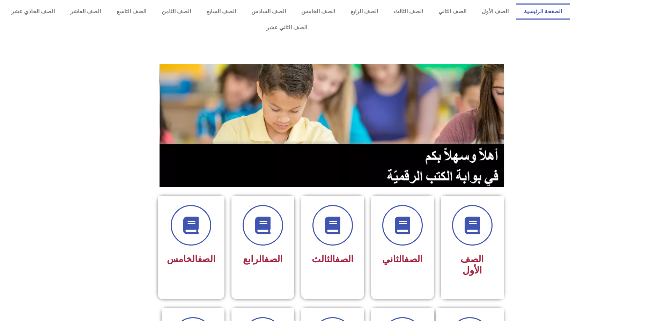  What do you see at coordinates (191, 259) in the screenshot?
I see `span: الخامس` at bounding box center [191, 259].